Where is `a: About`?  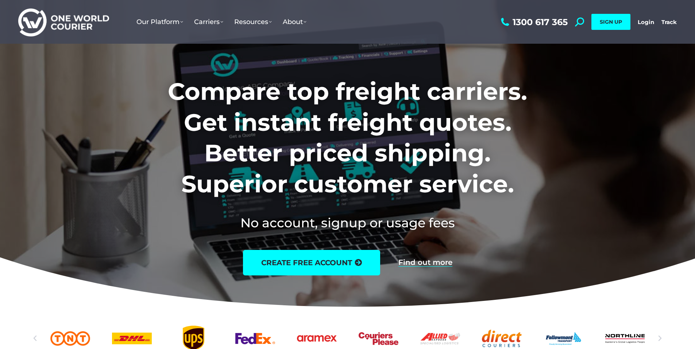 a: About is located at coordinates (294, 22).